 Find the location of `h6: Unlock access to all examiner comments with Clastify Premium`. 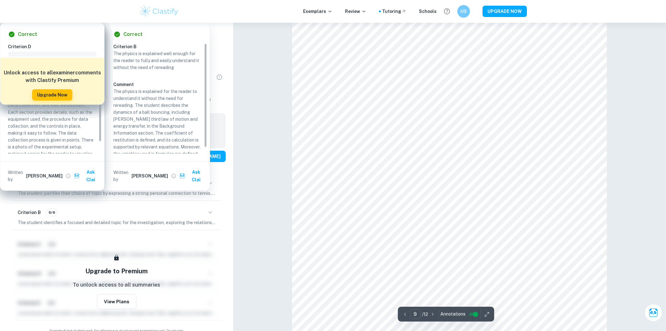

h6: Unlock access to all examiner comments with Clastify Premium is located at coordinates (52, 76).